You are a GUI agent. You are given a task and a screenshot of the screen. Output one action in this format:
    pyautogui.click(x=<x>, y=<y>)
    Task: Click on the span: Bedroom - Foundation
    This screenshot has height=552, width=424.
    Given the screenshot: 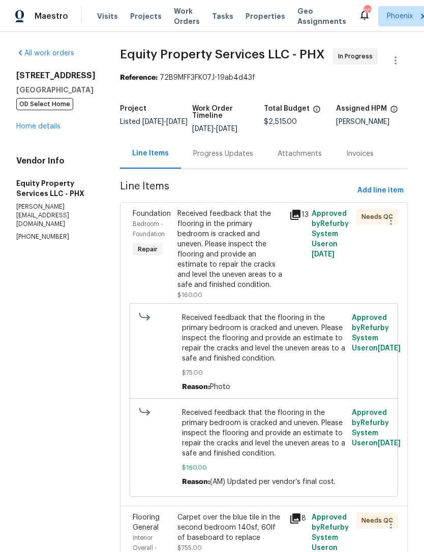 What is the action you would take?
    pyautogui.click(x=148, y=229)
    